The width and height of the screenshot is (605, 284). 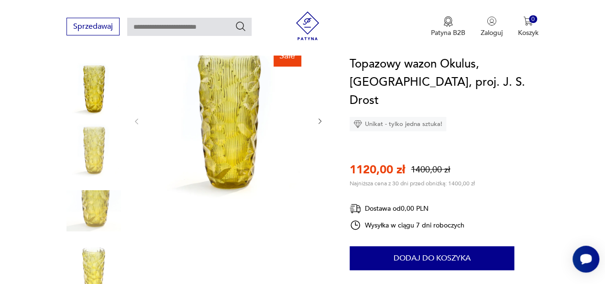 I want to click on p: Zaloguj, so click(x=492, y=33).